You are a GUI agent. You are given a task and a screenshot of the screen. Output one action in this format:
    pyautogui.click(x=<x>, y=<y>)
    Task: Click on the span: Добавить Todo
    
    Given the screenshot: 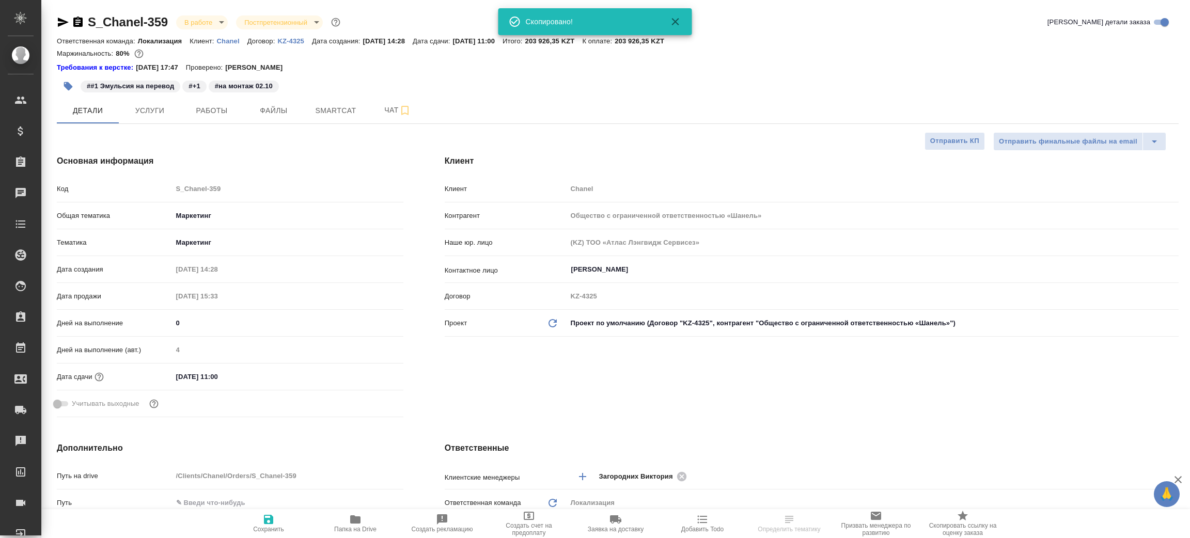 What is the action you would take?
    pyautogui.click(x=702, y=529)
    